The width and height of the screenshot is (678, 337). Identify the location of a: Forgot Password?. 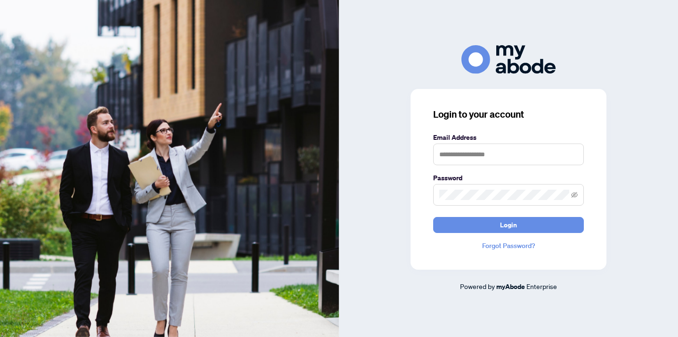
(509, 246).